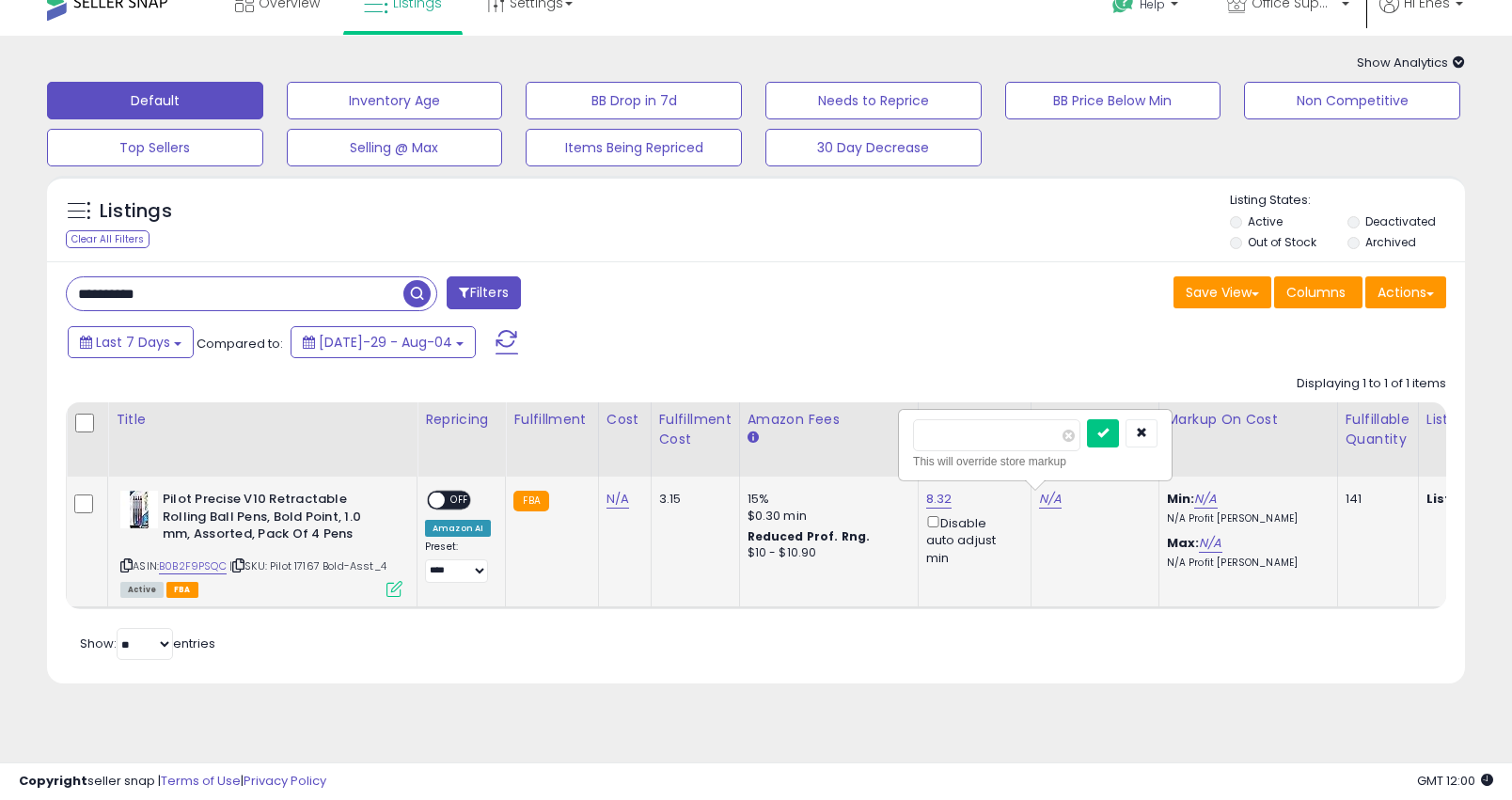 The width and height of the screenshot is (1512, 800). What do you see at coordinates (873, 148) in the screenshot?
I see `button: 30 Day Decrease` at bounding box center [873, 148].